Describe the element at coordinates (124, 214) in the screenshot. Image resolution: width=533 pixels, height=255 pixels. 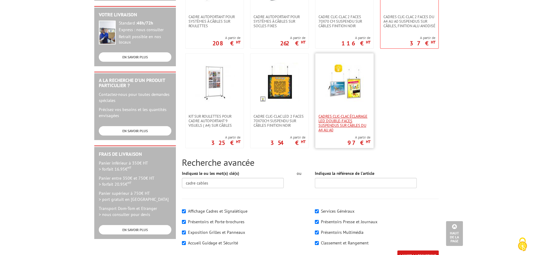
I see `span: > nous consulter pour devis` at that location.